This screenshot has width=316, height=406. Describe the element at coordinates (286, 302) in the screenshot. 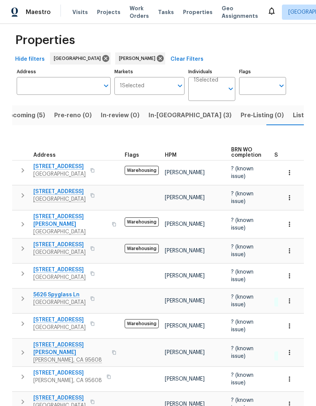

I see `span: 3 Done` at that location.